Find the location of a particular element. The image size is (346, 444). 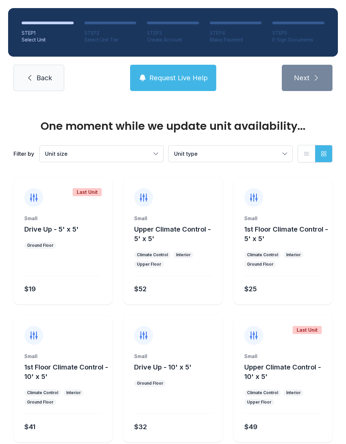

div: $32 is located at coordinates (140, 427).